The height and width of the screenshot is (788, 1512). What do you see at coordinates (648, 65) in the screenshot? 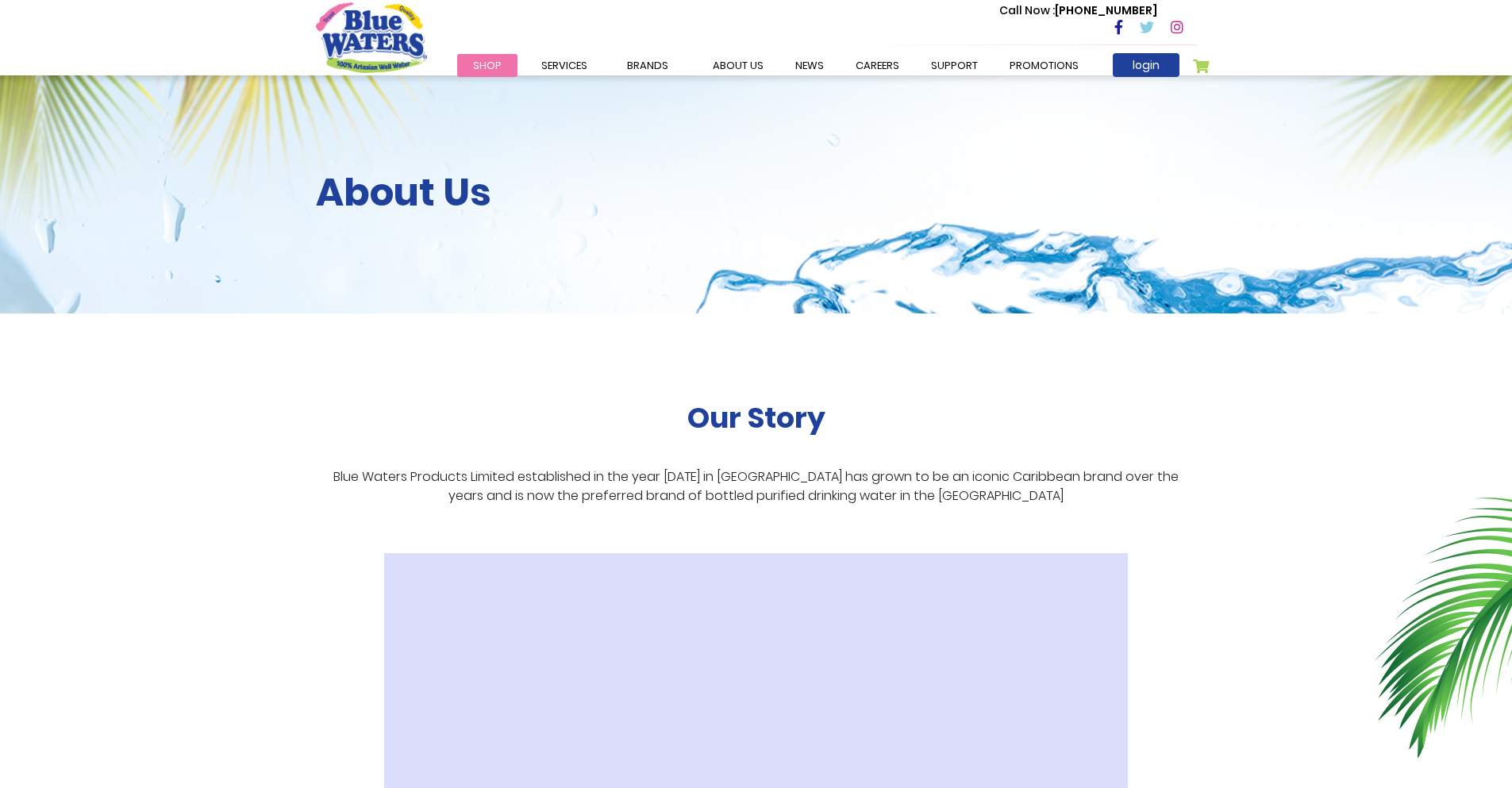
I see `span: Brands` at bounding box center [648, 65].